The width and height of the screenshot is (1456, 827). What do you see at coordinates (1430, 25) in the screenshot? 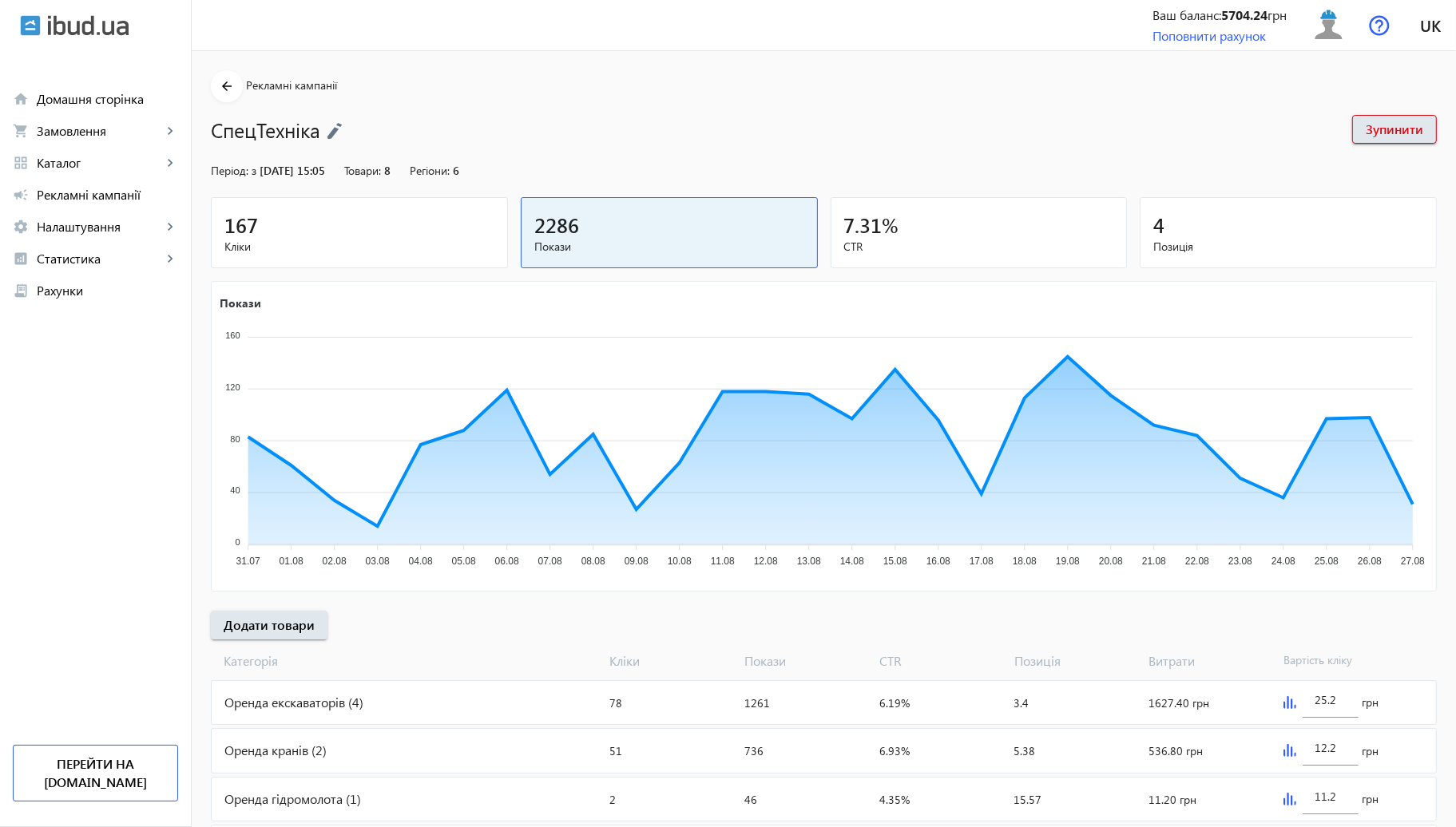
I see `span: uk` at bounding box center [1430, 25].